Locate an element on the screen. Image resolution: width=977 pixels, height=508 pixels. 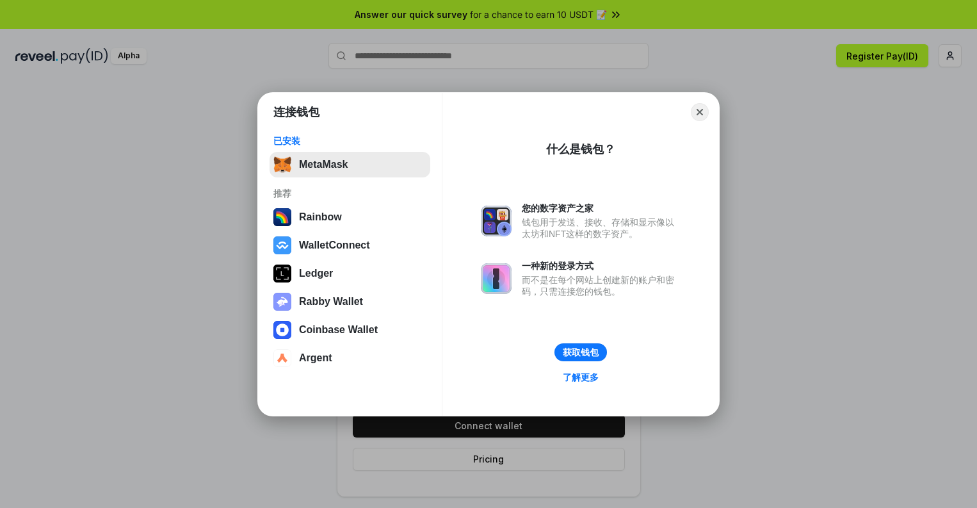
div: Coinbase Wallet is located at coordinates (338, 330).